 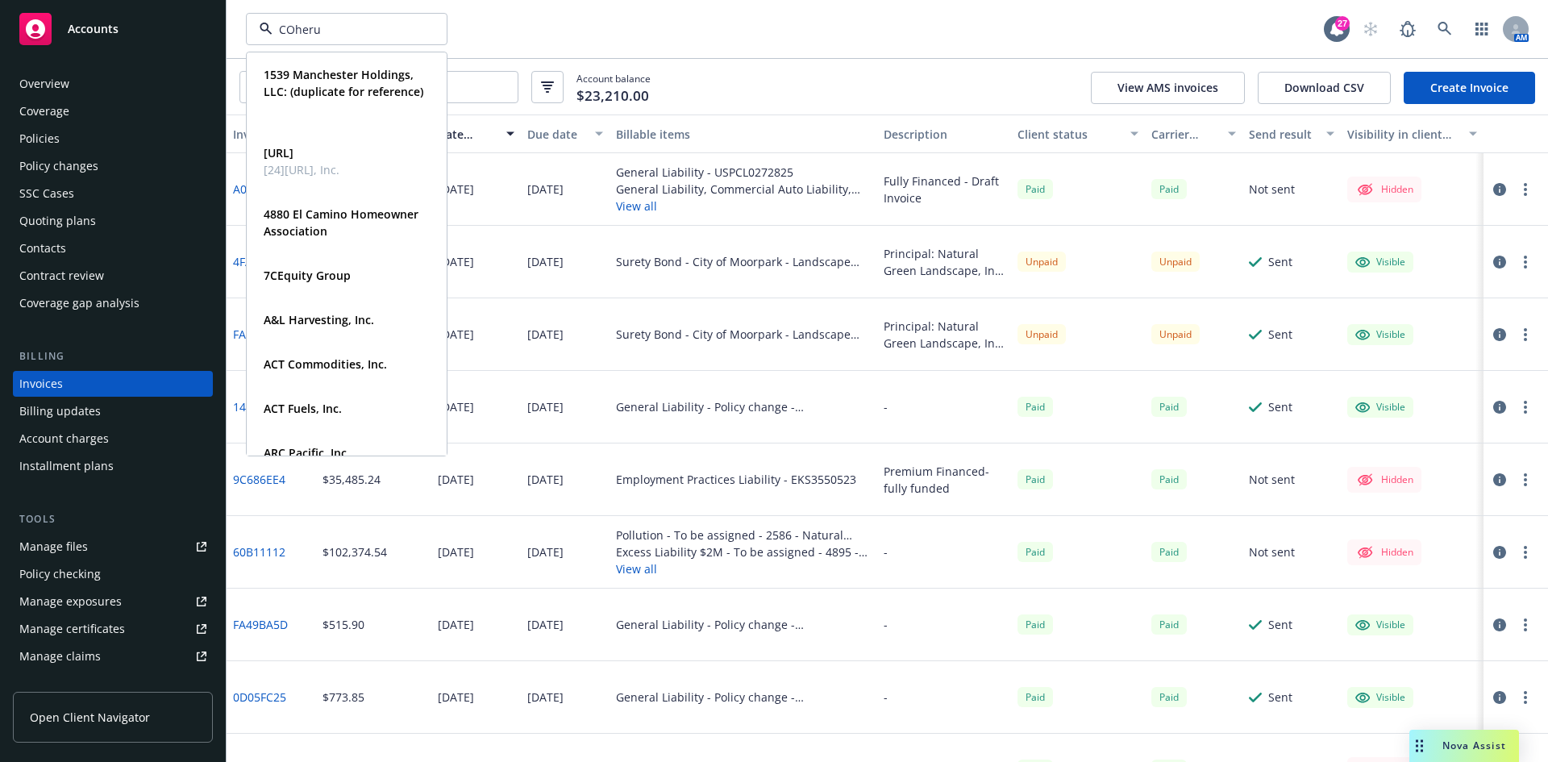 What do you see at coordinates (743, 406) in the screenshot?
I see `div: General Liability - Policy change - USPCL8026823` at bounding box center [743, 406].